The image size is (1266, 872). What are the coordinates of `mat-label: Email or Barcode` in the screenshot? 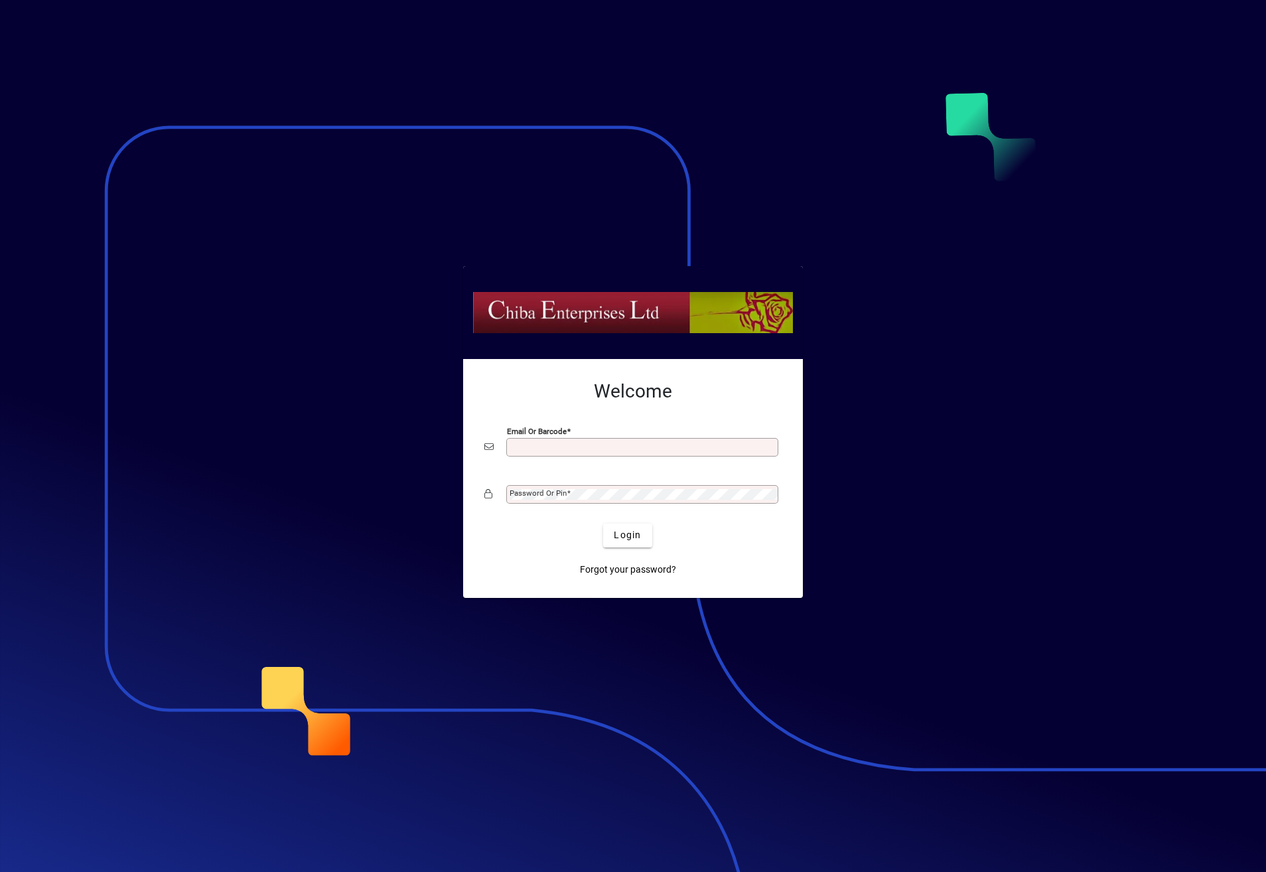 It's located at (537, 431).